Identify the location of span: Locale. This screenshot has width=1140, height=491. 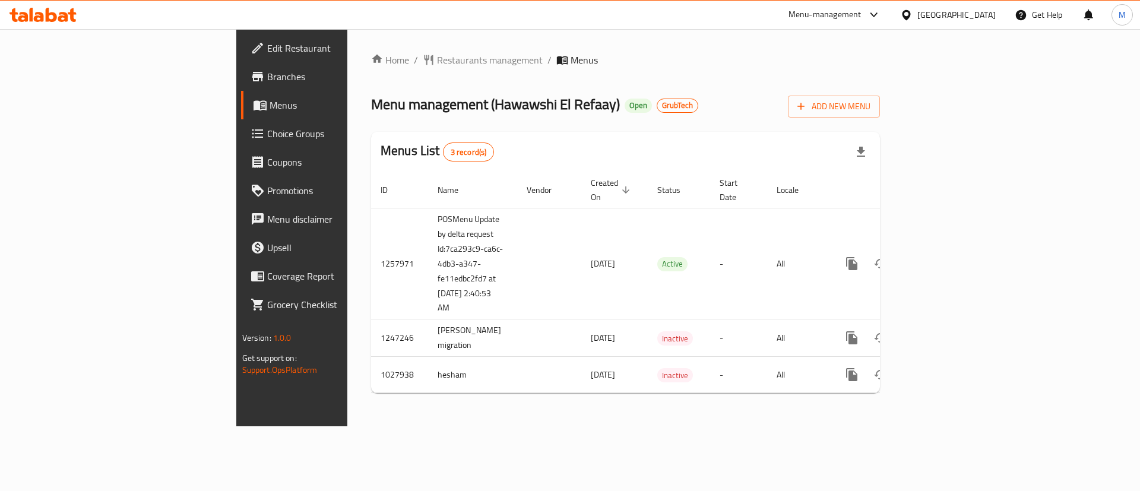
(795, 190).